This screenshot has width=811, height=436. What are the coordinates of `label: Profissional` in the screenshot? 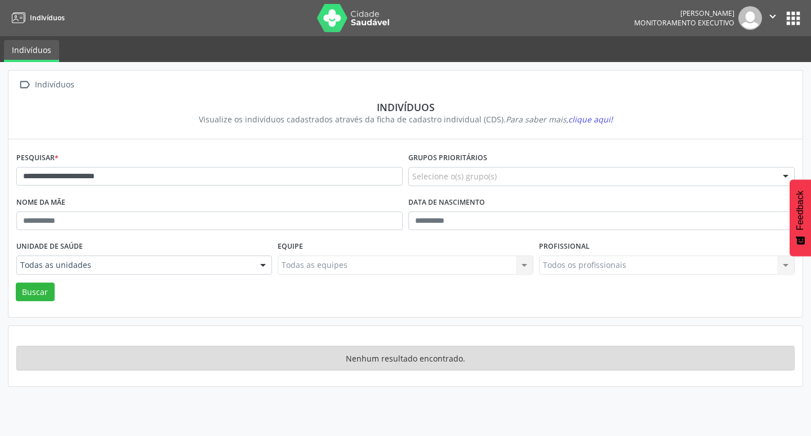 It's located at (565, 246).